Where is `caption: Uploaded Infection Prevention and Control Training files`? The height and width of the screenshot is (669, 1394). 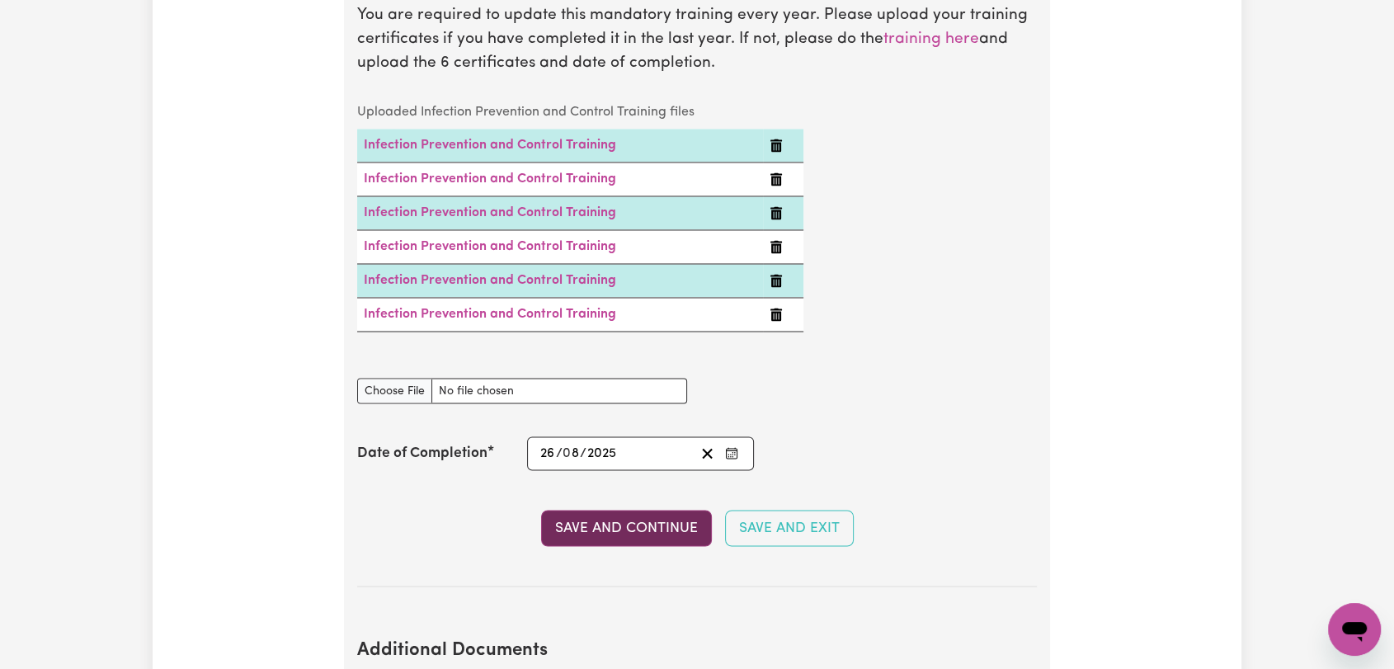 caption: Uploaded Infection Prevention and Control Training files is located at coordinates (580, 112).